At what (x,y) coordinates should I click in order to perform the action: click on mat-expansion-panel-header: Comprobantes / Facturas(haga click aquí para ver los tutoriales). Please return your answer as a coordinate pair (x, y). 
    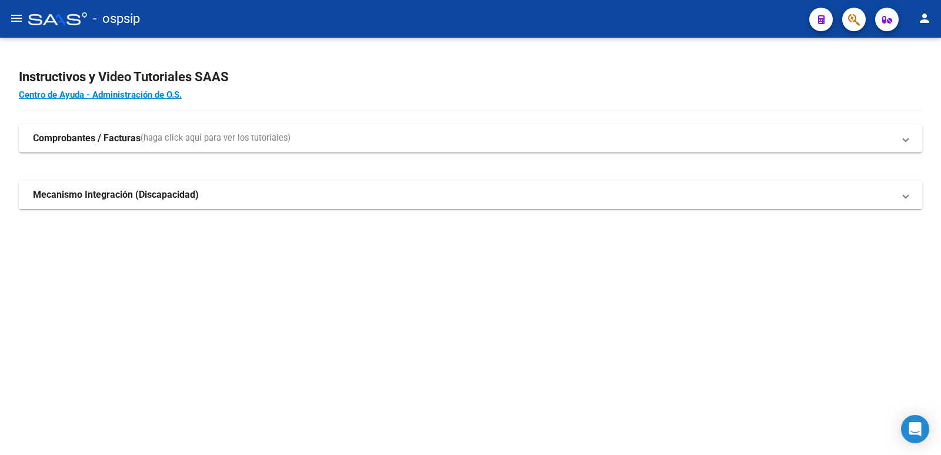
    Looking at the image, I should click on (470, 138).